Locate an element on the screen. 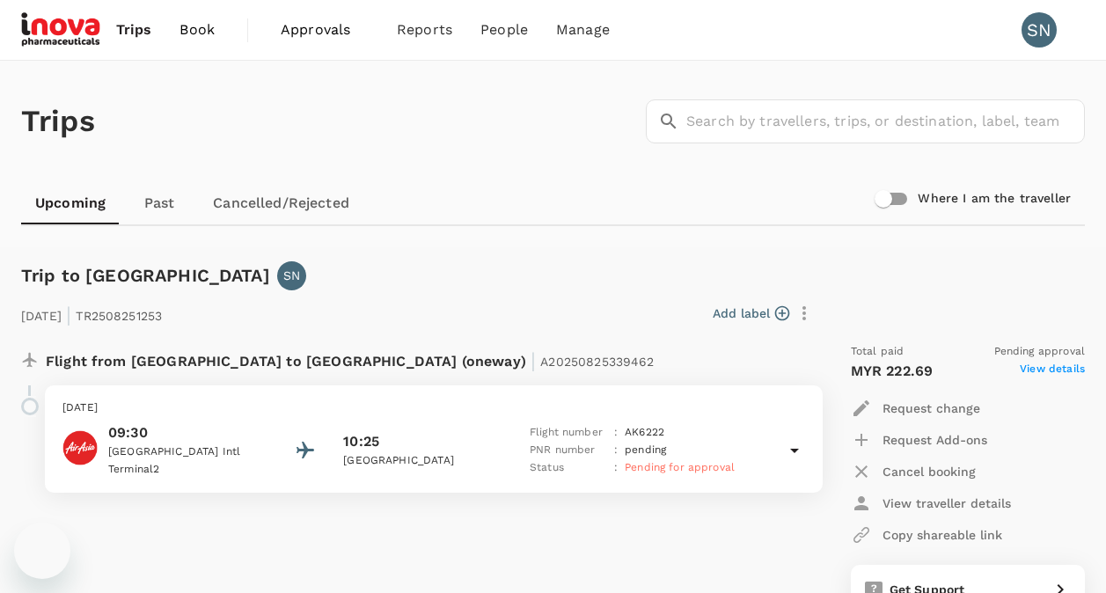 This screenshot has width=1106, height=593. h1: Trips is located at coordinates (58, 121).